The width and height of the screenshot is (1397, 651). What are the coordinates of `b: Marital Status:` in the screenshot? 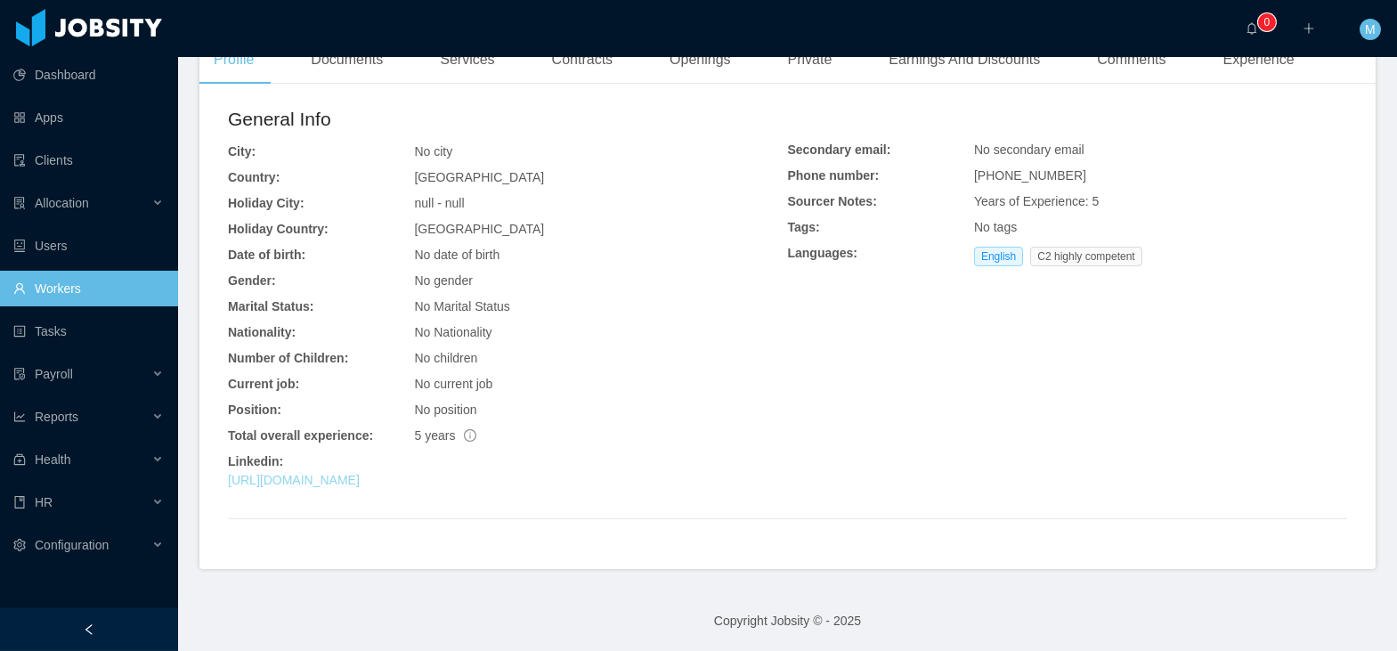 It's located at (271, 306).